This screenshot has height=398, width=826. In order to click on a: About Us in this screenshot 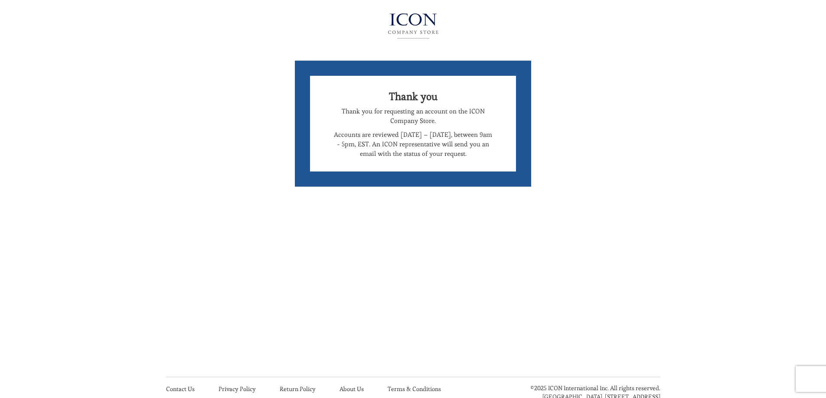, I will do `click(352, 389)`.